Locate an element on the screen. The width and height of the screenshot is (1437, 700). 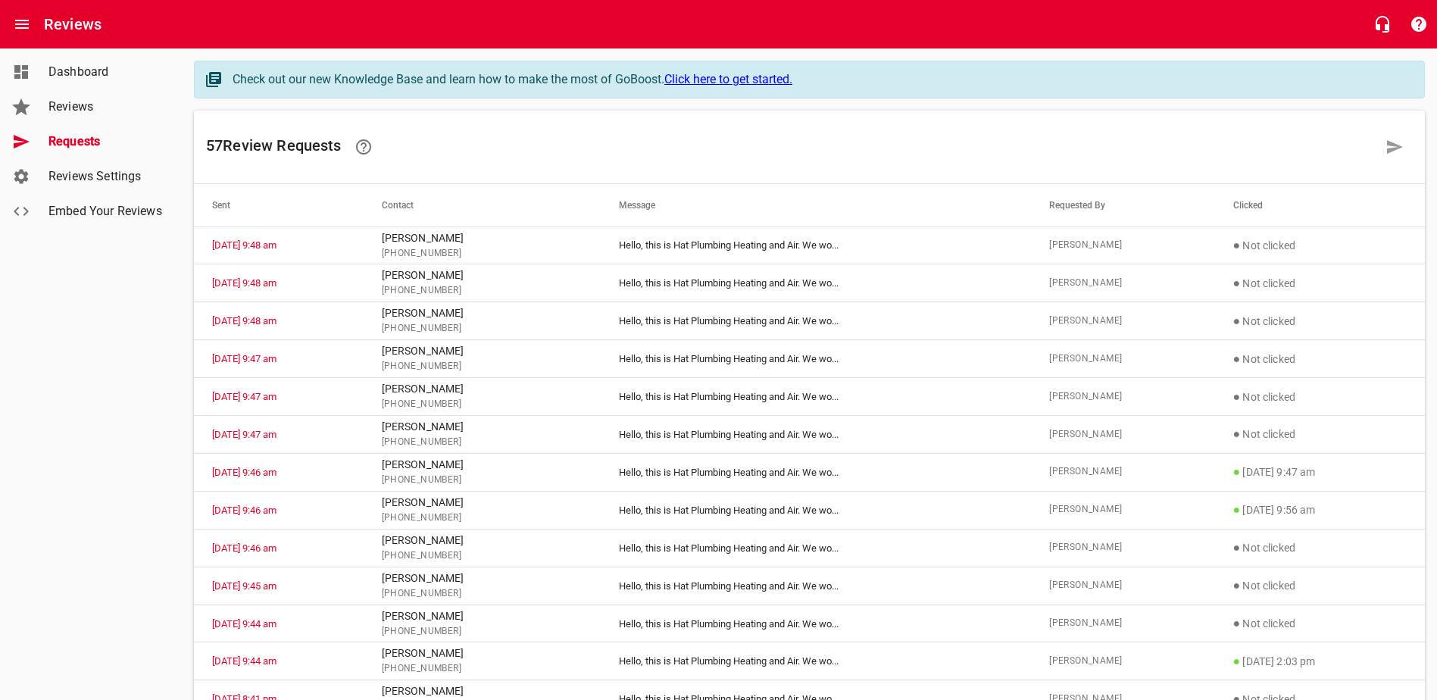
span: Embed Your Reviews is located at coordinates (106, 211).